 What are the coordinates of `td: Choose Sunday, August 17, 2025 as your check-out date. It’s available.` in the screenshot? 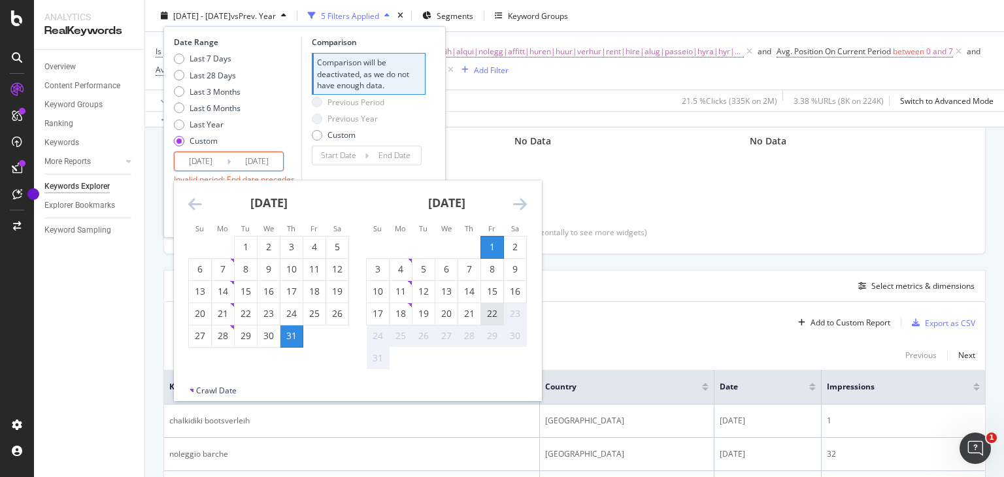 It's located at (378, 314).